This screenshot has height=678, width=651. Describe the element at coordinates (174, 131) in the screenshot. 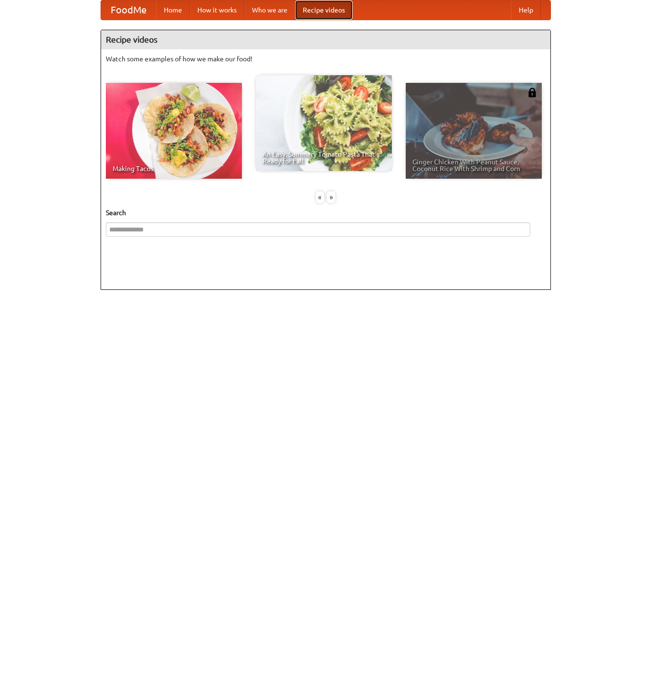

I see `a: Making Tacos` at that location.